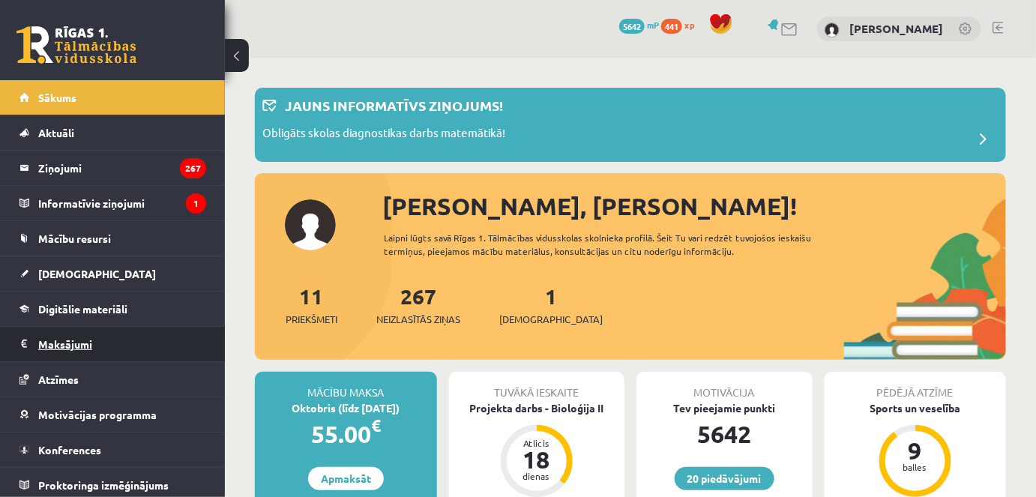  Describe the element at coordinates (82, 309) in the screenshot. I see `span: Digitālie materiāli` at that location.